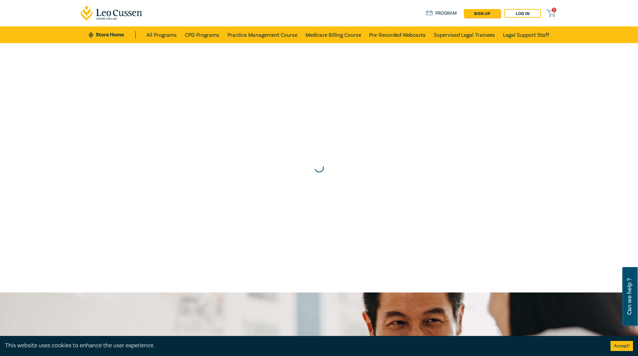 The image size is (638, 356). Describe the element at coordinates (397, 35) in the screenshot. I see `a: Pre-Recorded Webcasts` at that location.